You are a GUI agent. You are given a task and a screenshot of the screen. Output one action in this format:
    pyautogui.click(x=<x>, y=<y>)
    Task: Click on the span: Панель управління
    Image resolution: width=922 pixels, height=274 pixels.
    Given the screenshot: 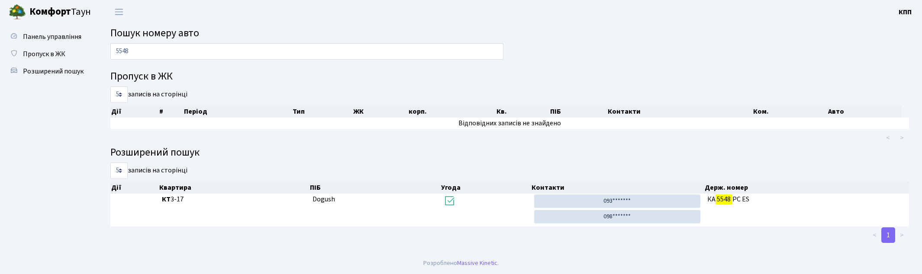 What is the action you would take?
    pyautogui.click(x=52, y=37)
    